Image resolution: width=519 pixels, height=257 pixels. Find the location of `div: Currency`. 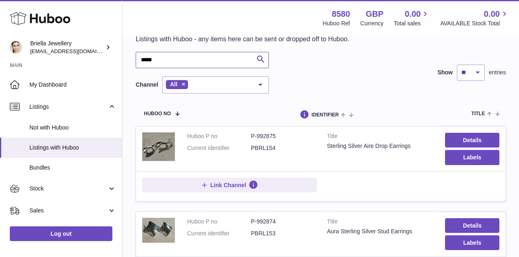

div: Currency is located at coordinates (372, 23).